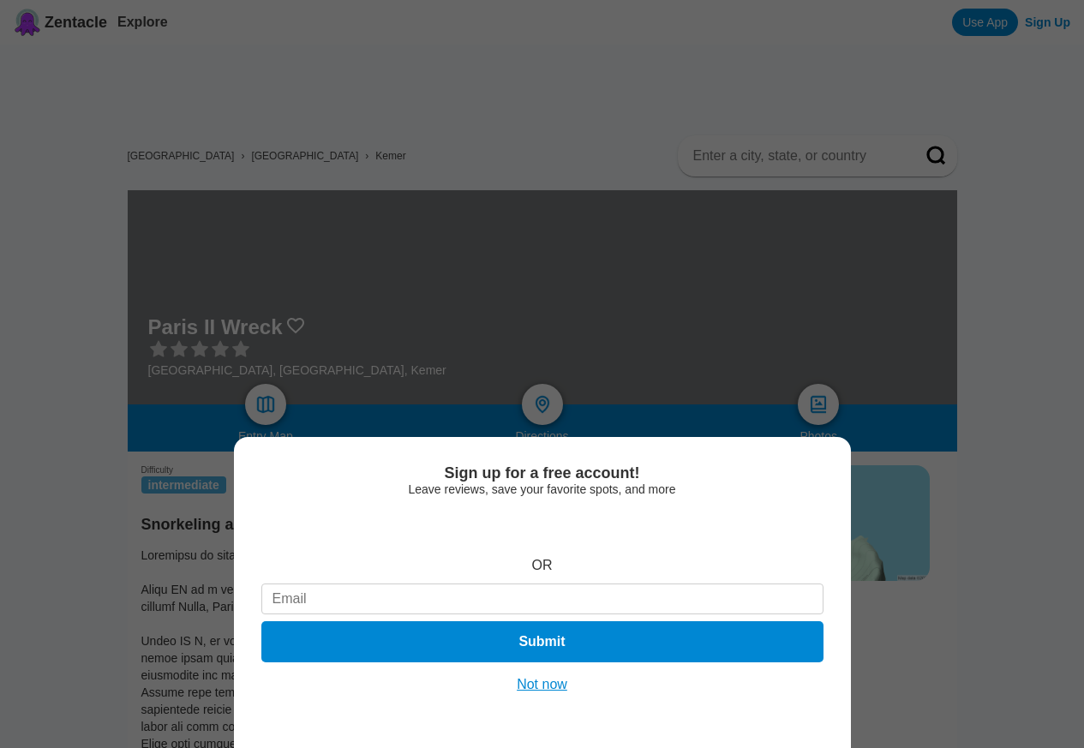 This screenshot has width=1084, height=748. I want to click on input: Email, so click(543, 599).